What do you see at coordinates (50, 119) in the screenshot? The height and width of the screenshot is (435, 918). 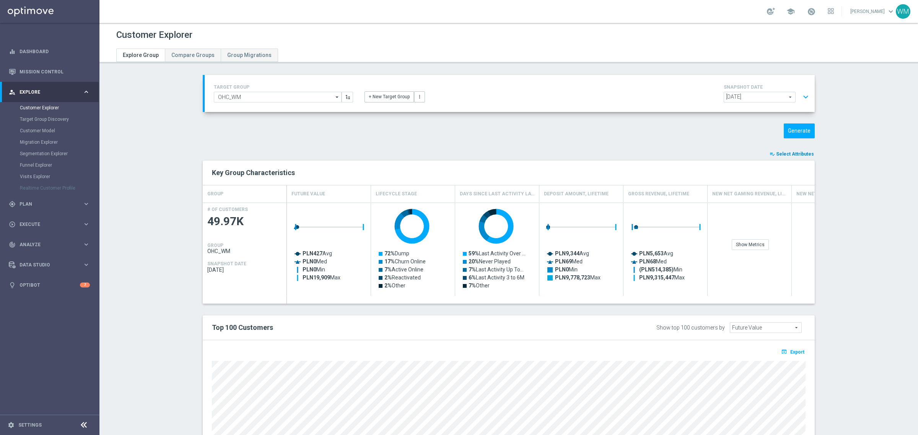 I see `a: Target Group Discovery` at bounding box center [50, 119].